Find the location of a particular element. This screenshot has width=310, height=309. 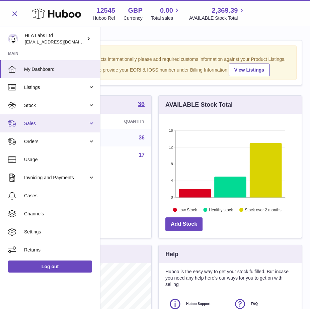

span: Settings is located at coordinates (60, 232).